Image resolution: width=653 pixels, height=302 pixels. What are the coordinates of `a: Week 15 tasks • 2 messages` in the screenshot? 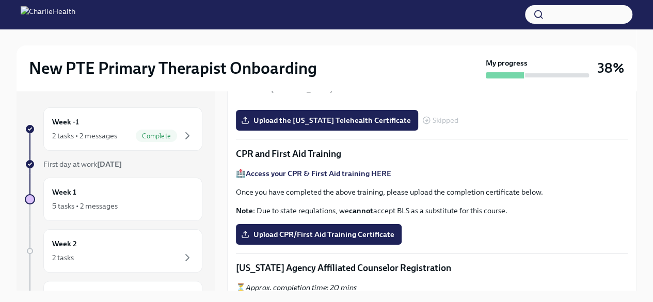 It's located at (114, 199).